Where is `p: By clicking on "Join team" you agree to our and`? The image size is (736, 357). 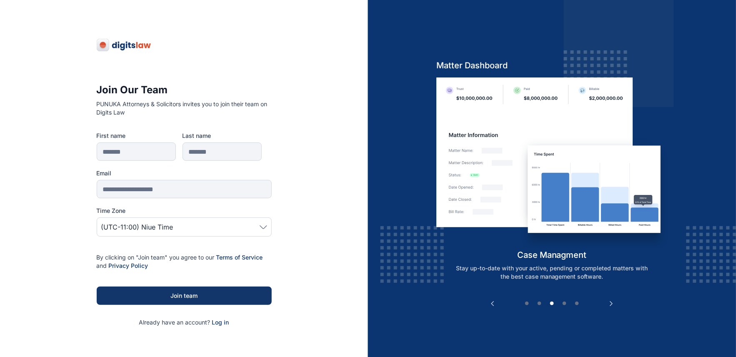 p: By clicking on "Join team" you agree to our and is located at coordinates (184, 262).